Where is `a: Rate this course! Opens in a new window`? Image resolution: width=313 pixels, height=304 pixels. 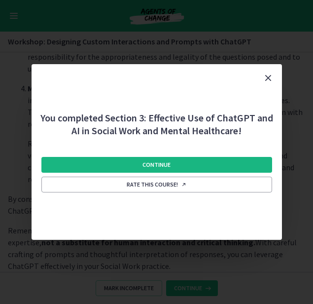
a: Rate this course! Opens in a new window is located at coordinates (157, 185).